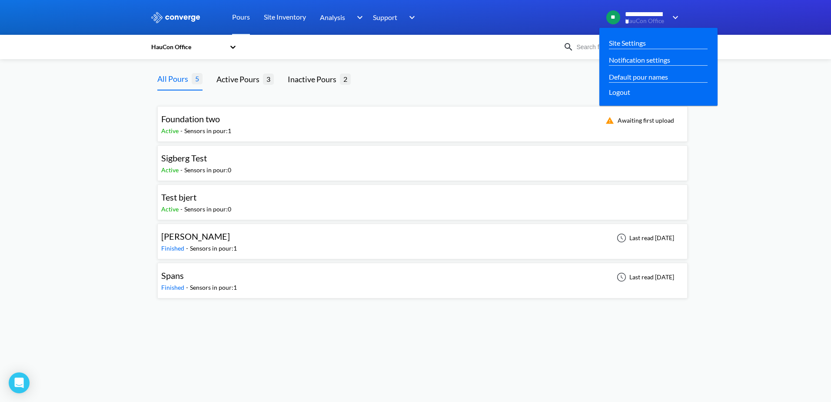 The height and width of the screenshot is (402, 831). What do you see at coordinates (345, 79) in the screenshot?
I see `span: 2` at bounding box center [345, 79].